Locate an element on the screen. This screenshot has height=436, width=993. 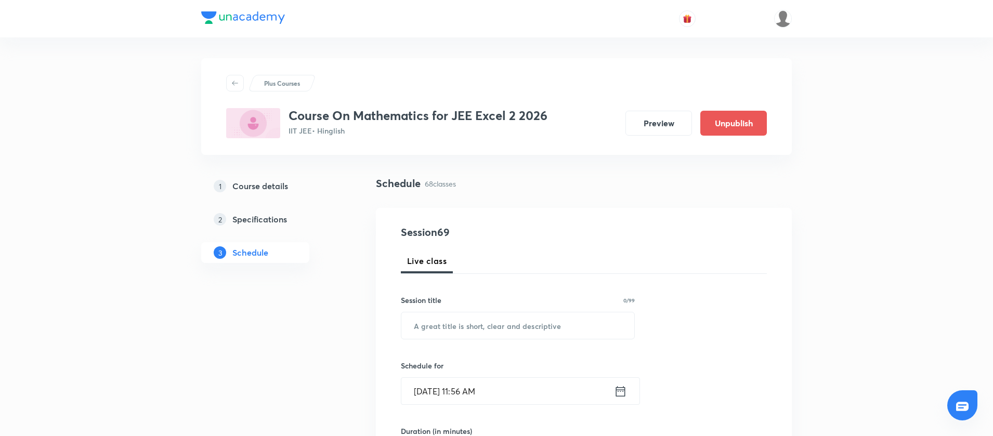
h3: Course On Mathematics for JEE Excel 2 2026 is located at coordinates (418, 115).